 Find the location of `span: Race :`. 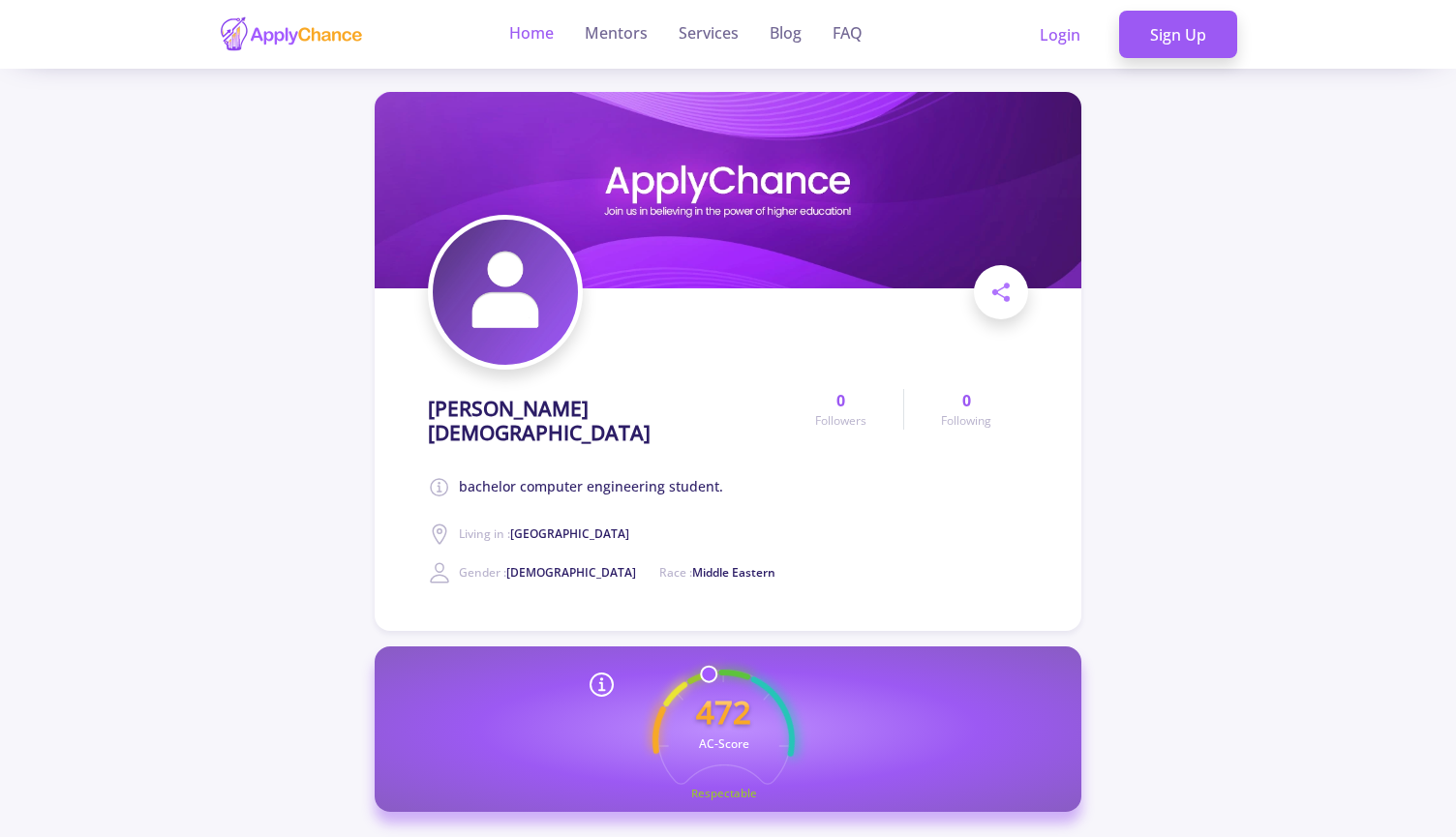

span: Race : is located at coordinates (718, 572).